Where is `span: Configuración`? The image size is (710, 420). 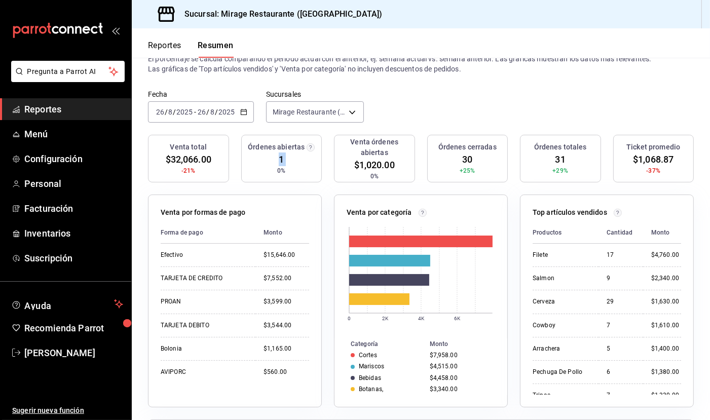 span: Configuración is located at coordinates (73, 159).